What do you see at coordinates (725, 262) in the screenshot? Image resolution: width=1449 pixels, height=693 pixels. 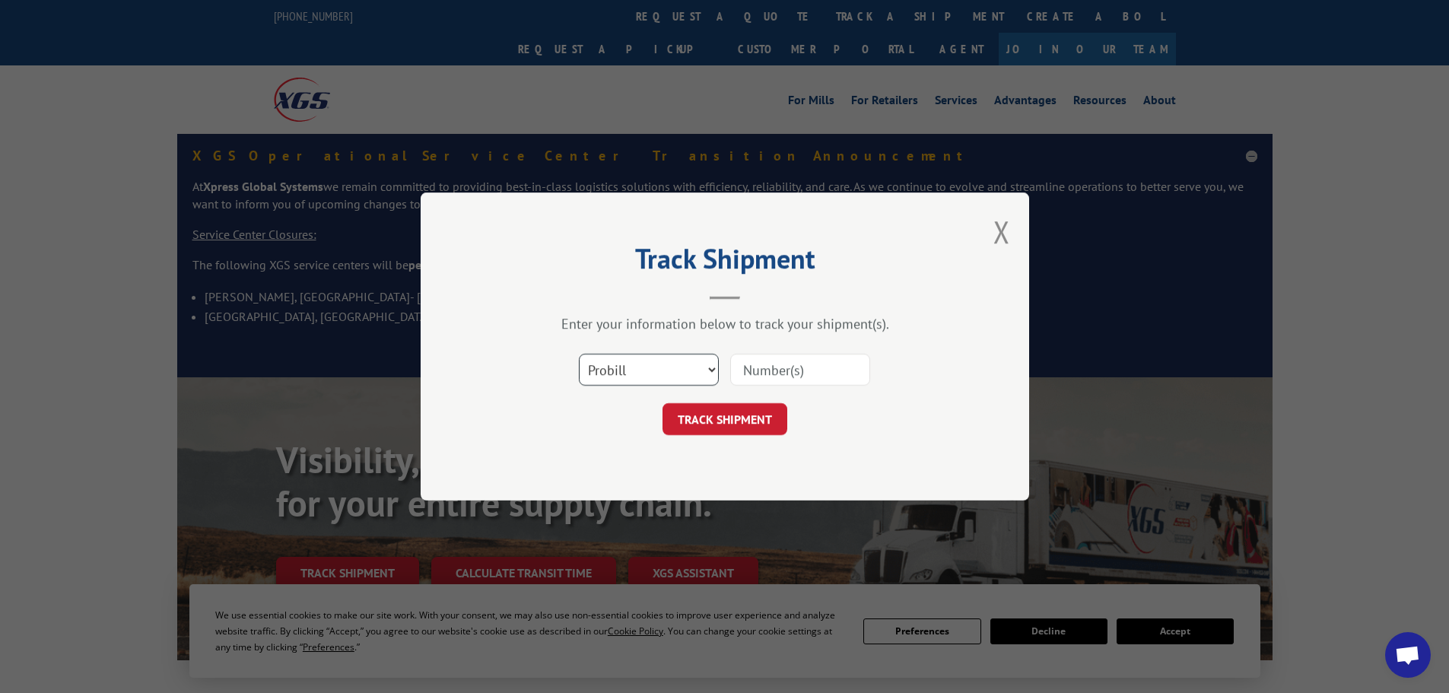 I see `h2: Track Shipment` at bounding box center [725, 262].